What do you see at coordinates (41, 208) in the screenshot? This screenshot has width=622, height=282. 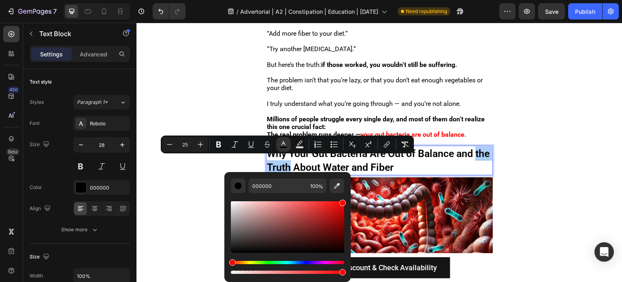 I see `div: Align` at bounding box center [41, 208].